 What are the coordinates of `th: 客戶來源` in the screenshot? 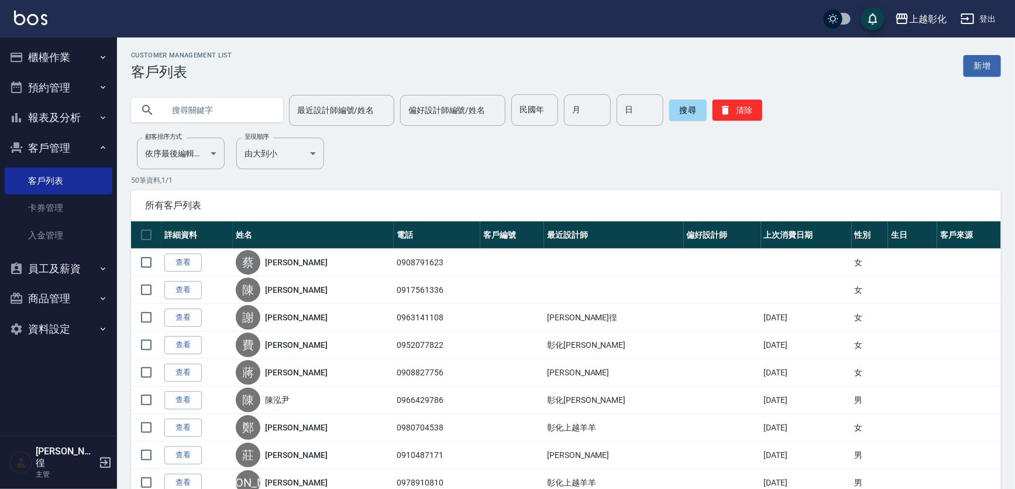 It's located at (969, 235).